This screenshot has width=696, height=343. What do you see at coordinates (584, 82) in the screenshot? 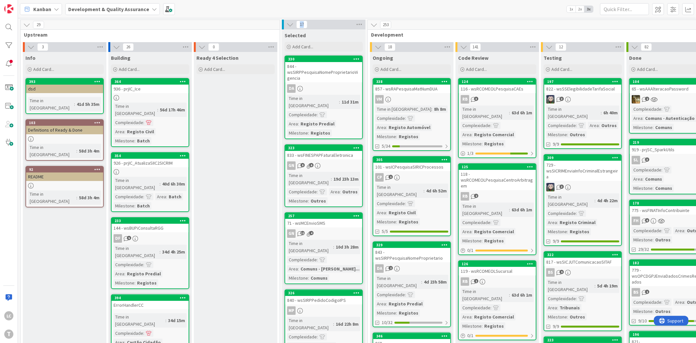
I see `div: 197` at bounding box center [584, 82].